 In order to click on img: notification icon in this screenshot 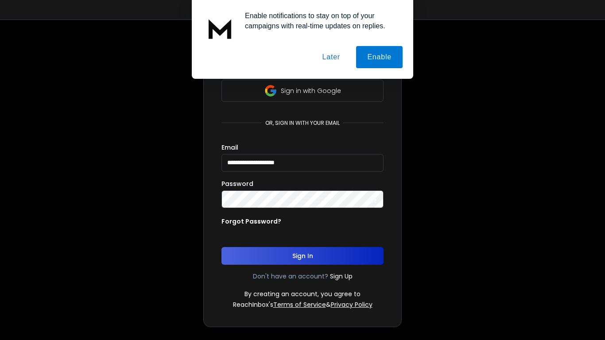, I will do `click(220, 28)`.